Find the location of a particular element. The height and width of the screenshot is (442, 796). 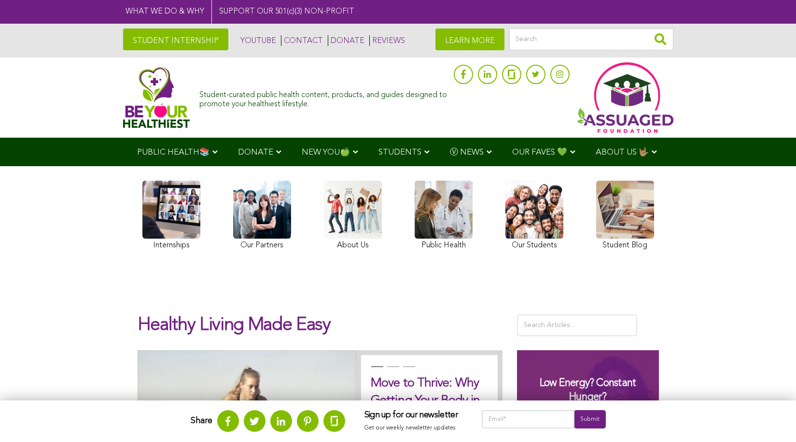

span: NEW YOU🍏 is located at coordinates (326, 152).